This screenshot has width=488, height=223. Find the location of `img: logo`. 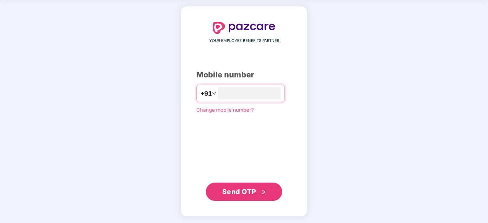

img: logo is located at coordinates (244, 28).